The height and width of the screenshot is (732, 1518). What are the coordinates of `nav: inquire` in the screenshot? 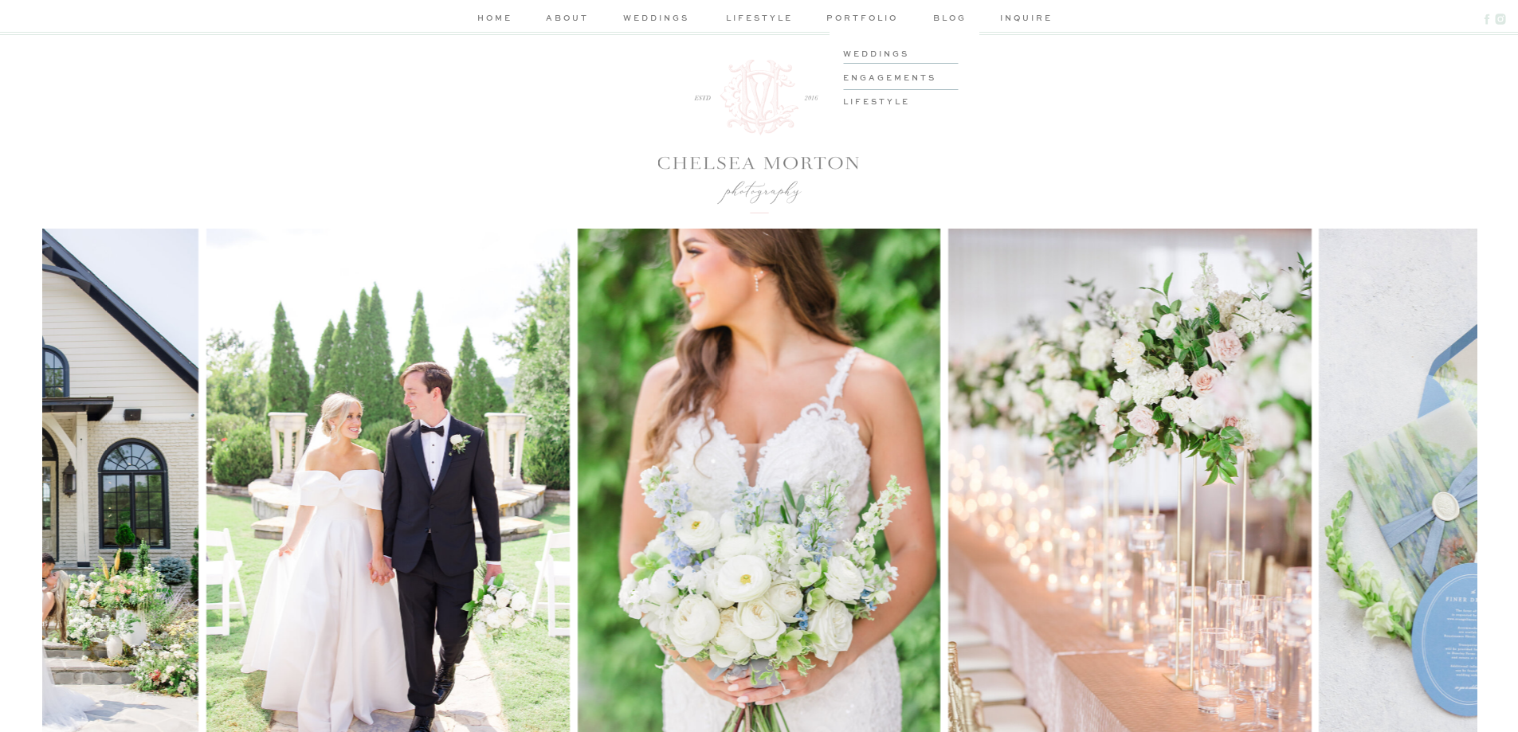 It's located at (1022, 19).